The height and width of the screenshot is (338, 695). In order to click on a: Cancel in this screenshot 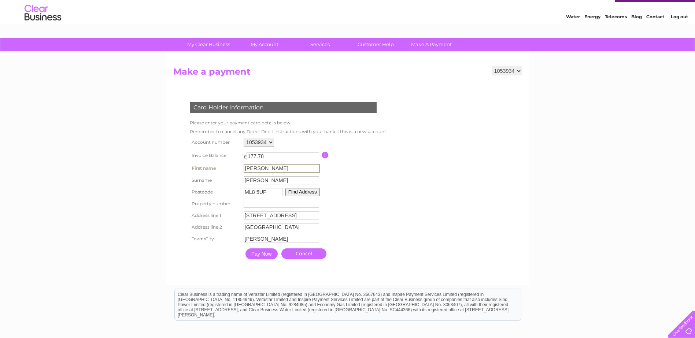, I will do `click(304, 254)`.